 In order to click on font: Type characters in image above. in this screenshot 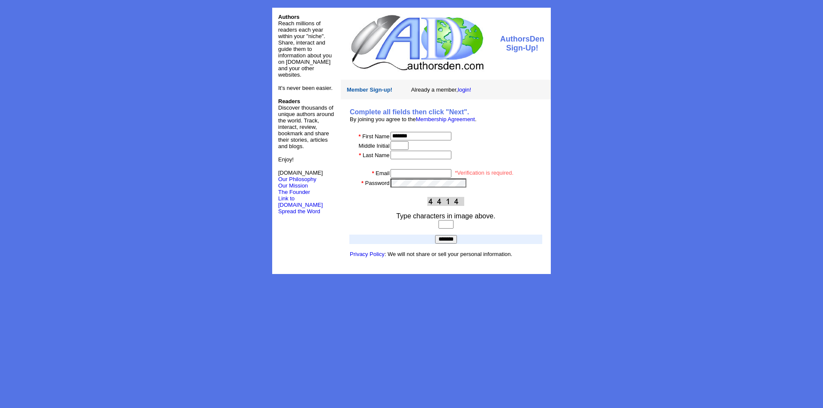, I will do `click(445, 216)`.